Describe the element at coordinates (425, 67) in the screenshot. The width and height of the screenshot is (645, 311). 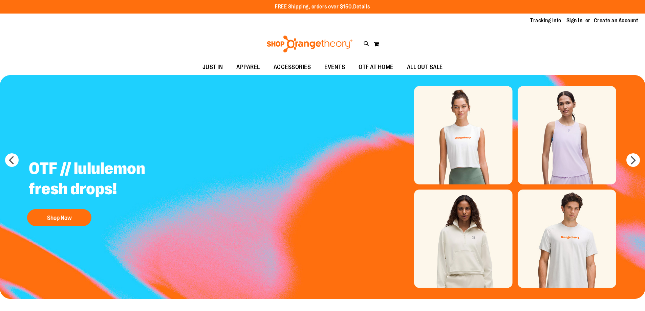
I see `span: ALL OUT SALE` at that location.